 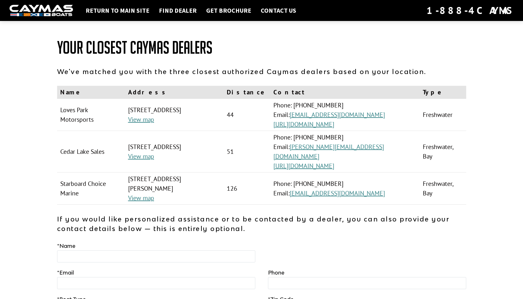 I want to click on th: Contact, so click(x=345, y=92).